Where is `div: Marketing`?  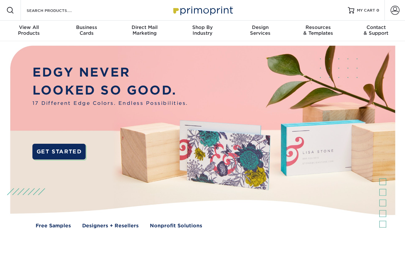 div: Marketing is located at coordinates (145, 30).